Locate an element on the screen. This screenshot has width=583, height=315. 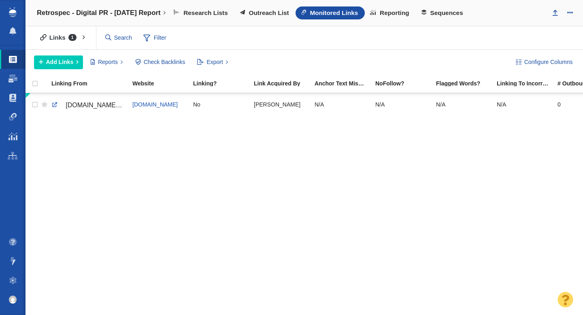
span: Configure Columns is located at coordinates (548, 62).